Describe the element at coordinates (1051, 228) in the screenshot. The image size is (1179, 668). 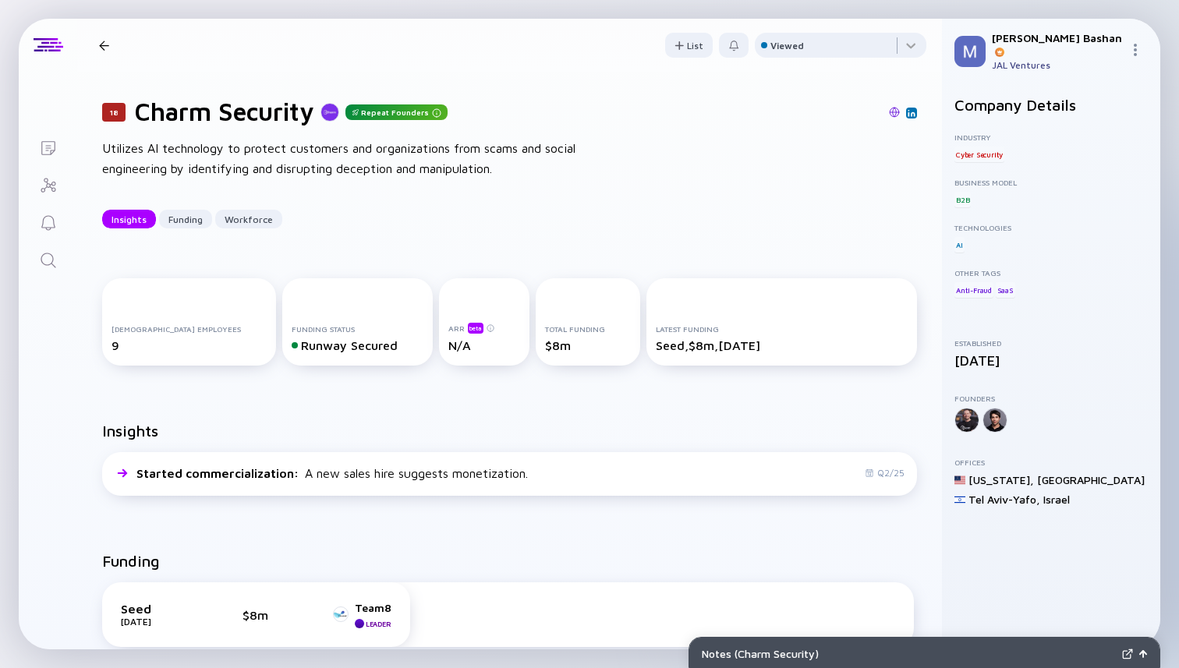
I see `div: Technologies` at that location.